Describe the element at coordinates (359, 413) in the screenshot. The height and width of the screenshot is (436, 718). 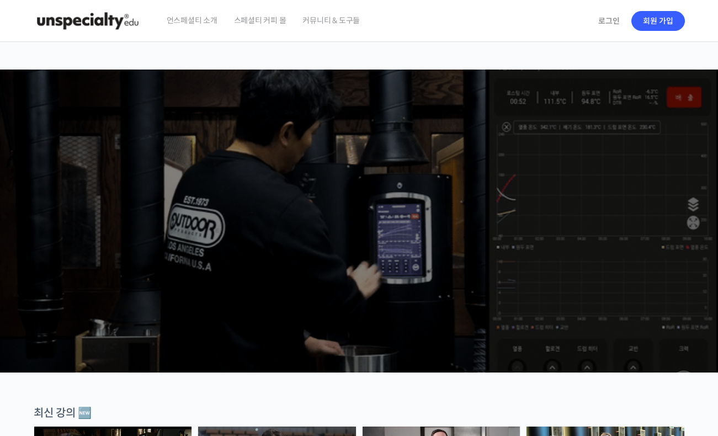
I see `div: 최신 강의 🆕` at that location.